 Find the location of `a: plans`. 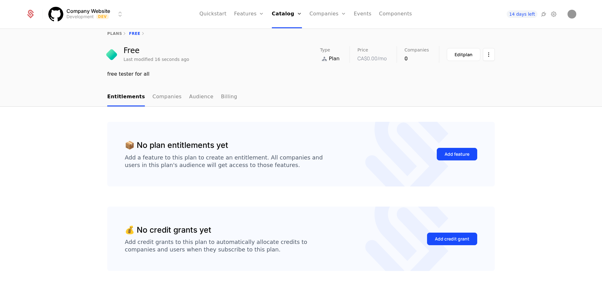

a: plans is located at coordinates (115, 34).